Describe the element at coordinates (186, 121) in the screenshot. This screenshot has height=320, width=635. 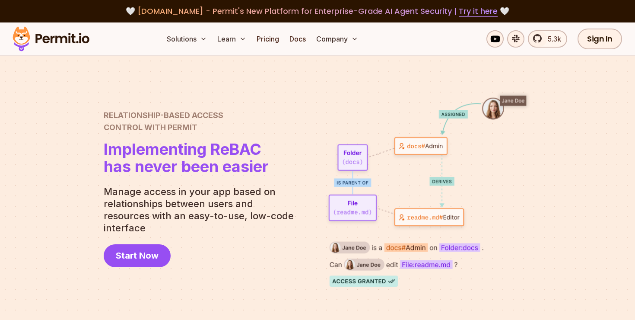
I see `h2: Control with Permit` at that location.